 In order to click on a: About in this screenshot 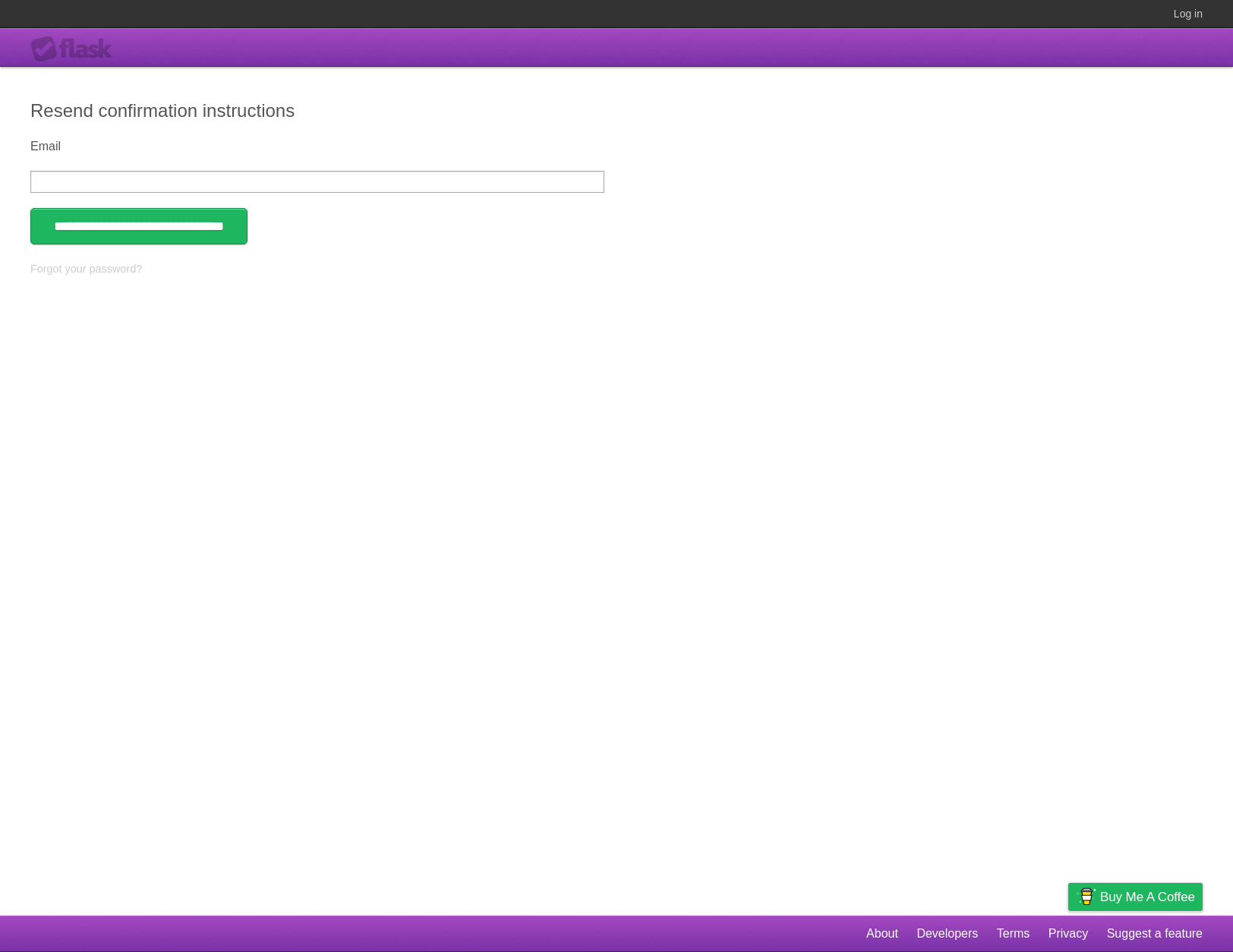, I will do `click(882, 934)`.